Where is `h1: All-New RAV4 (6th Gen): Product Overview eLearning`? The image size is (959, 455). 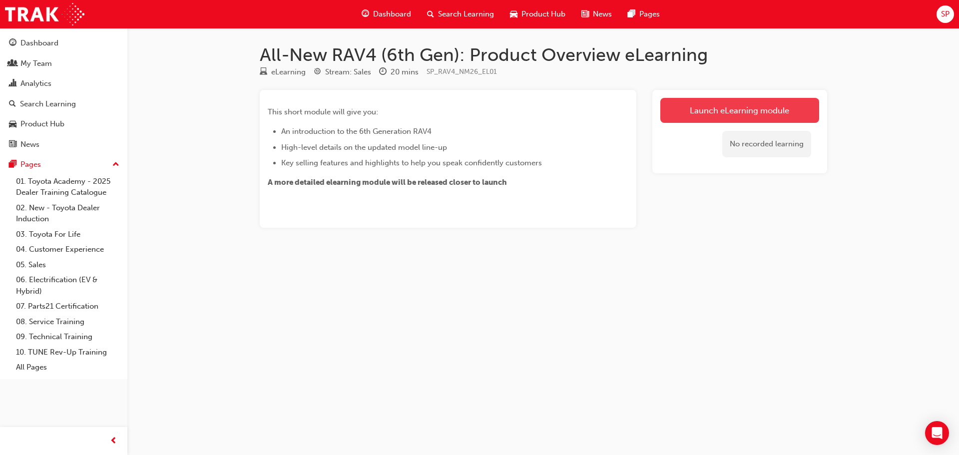 h1: All-New RAV4 (6th Gen): Product Overview eLearning is located at coordinates (544, 55).